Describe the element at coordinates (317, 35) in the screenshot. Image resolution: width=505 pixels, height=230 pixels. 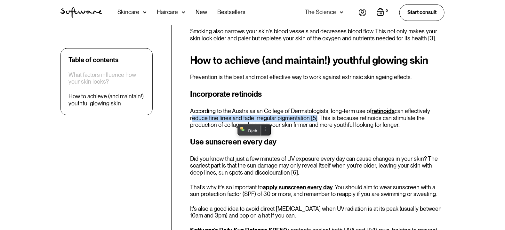
I see `p: Smoking also narrows your skin's blood vessels and decreases blood flow. This not only makes your...` at that location.